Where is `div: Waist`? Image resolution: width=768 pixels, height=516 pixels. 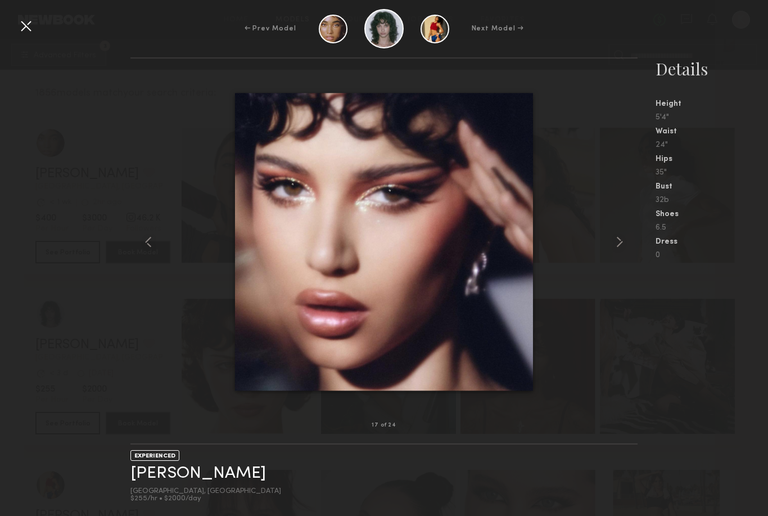 div: Waist is located at coordinates (712, 132).